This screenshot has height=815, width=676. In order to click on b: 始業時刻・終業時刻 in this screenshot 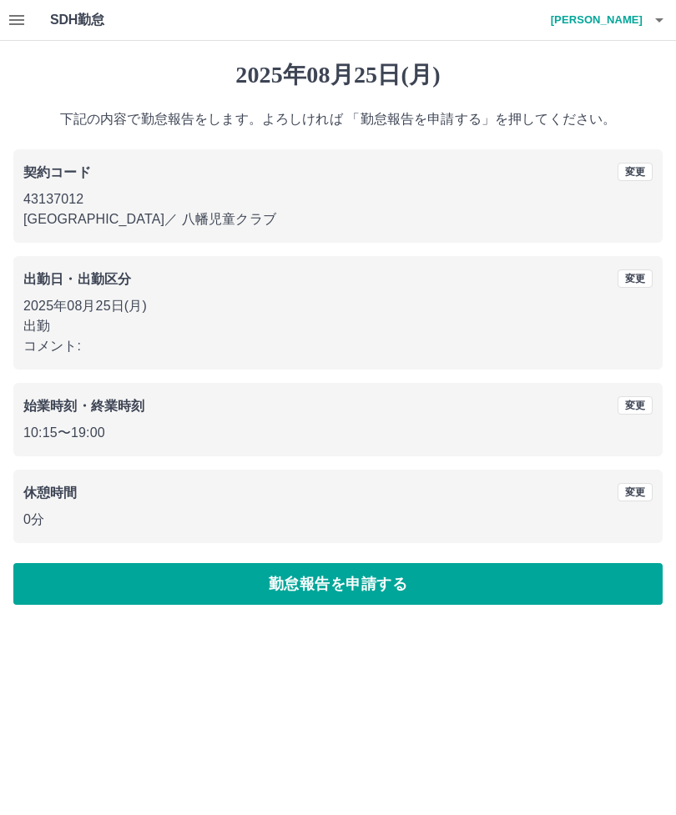, I will do `click(83, 406)`.